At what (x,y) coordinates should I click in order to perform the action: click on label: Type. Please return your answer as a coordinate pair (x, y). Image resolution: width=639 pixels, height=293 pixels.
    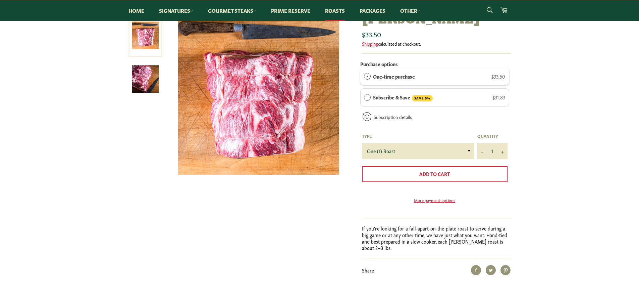
    Looking at the image, I should click on (418, 136).